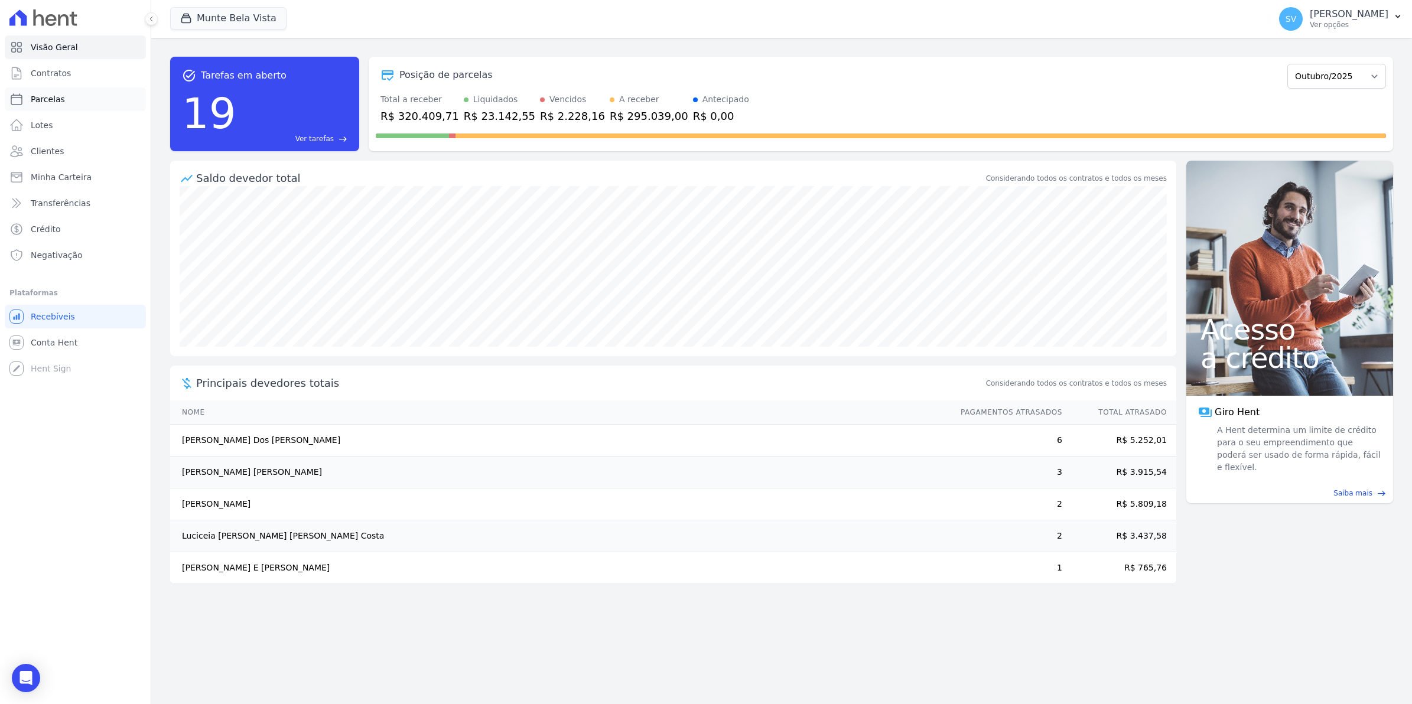 This screenshot has height=704, width=1412. I want to click on span: Transferências, so click(60, 203).